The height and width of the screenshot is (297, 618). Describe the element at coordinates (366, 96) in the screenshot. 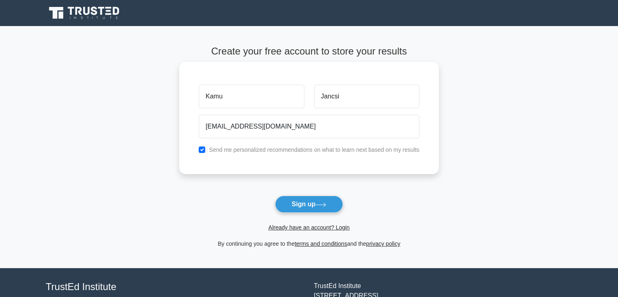

I see `input: Last name` at that location.